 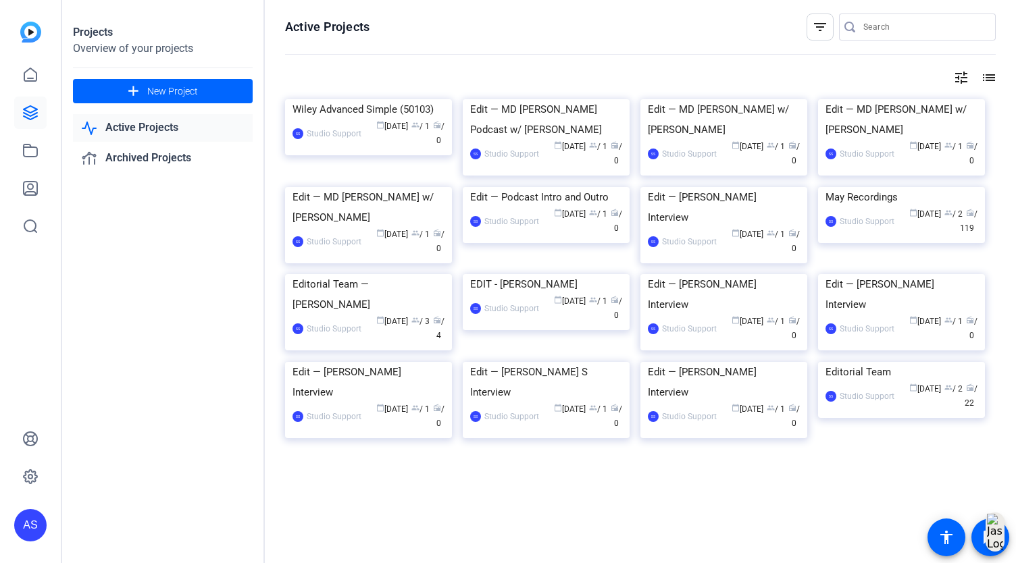 What do you see at coordinates (961, 78) in the screenshot?
I see `mat-icon: tune` at bounding box center [961, 78].